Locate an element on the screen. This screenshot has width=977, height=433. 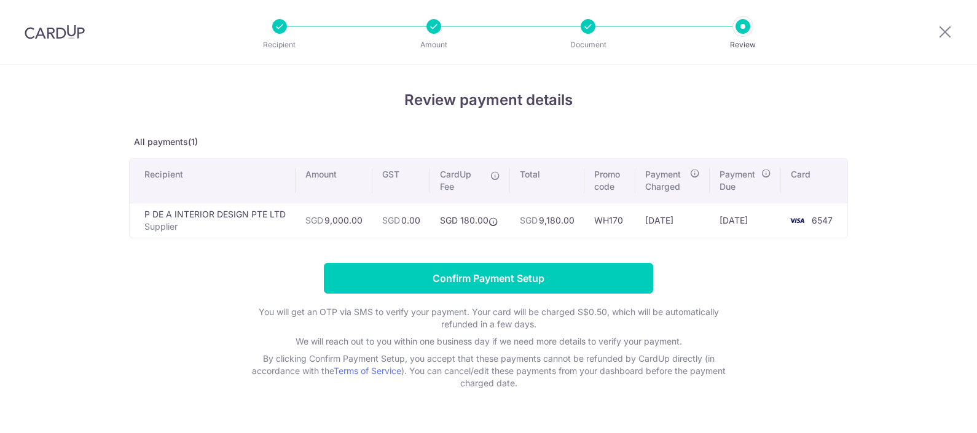
p: Review is located at coordinates (743, 45).